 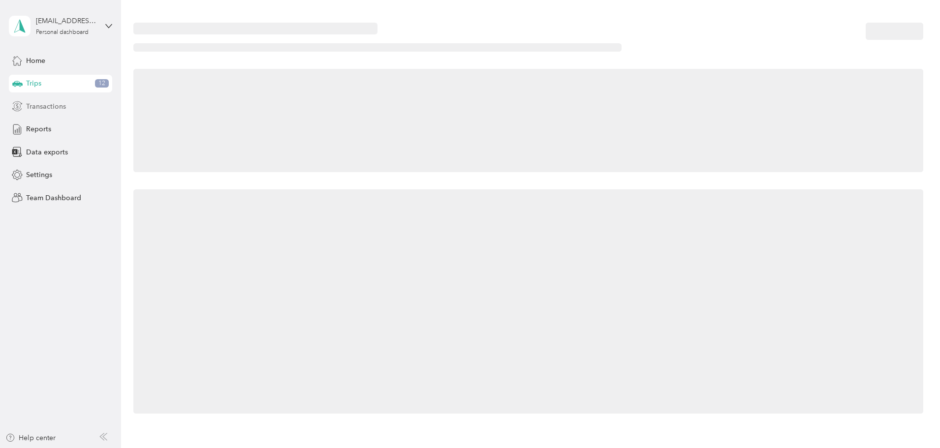 I want to click on span: Trips, so click(x=33, y=83).